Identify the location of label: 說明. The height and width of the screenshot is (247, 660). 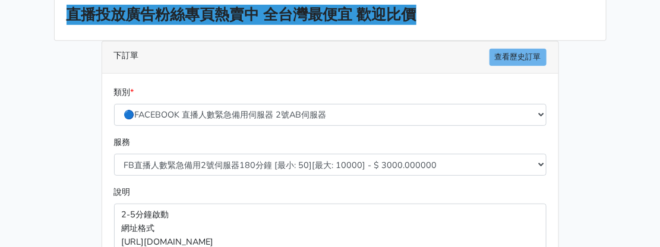
(122, 192).